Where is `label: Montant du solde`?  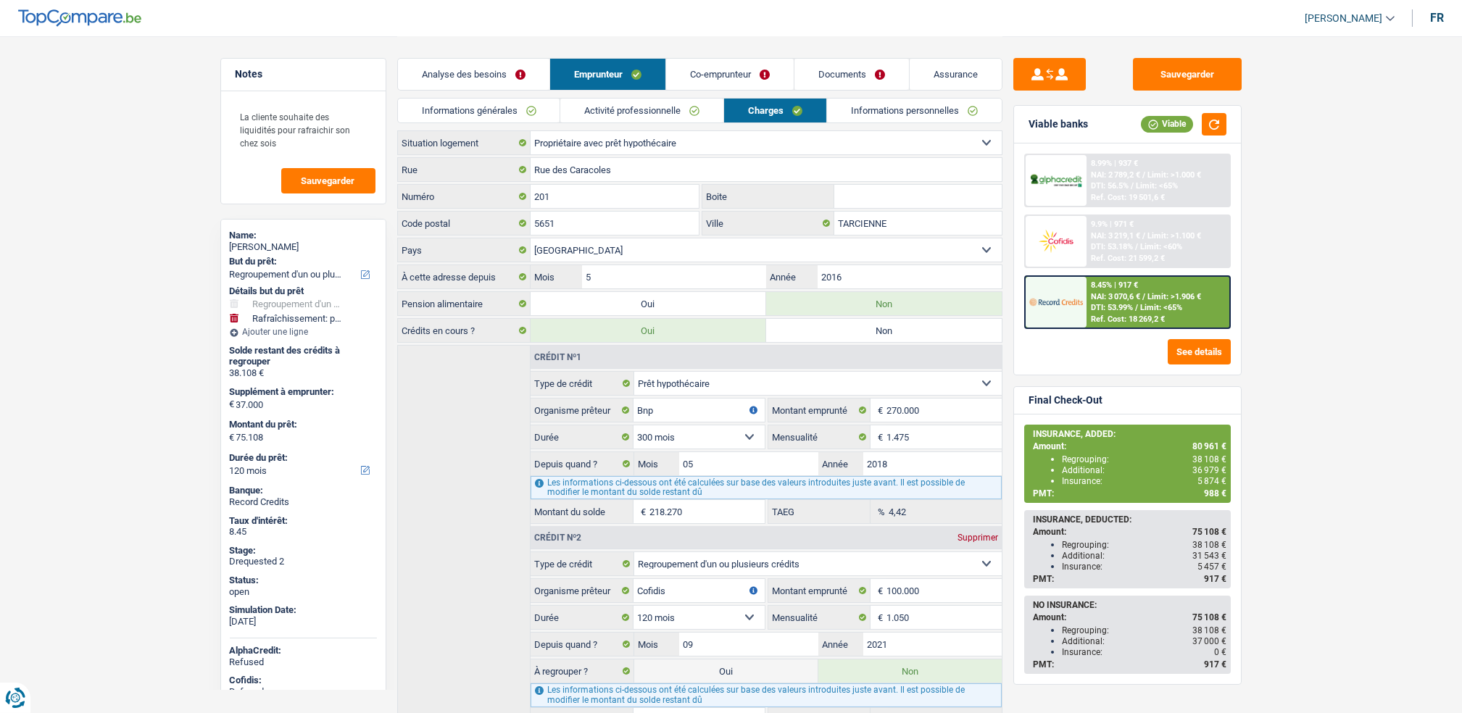 label: Montant du solde is located at coordinates (582, 512).